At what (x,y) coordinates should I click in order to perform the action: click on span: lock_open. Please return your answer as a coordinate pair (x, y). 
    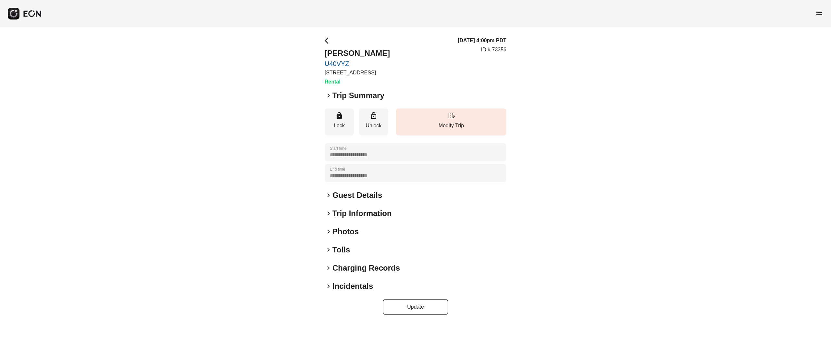
    Looking at the image, I should click on (373, 115).